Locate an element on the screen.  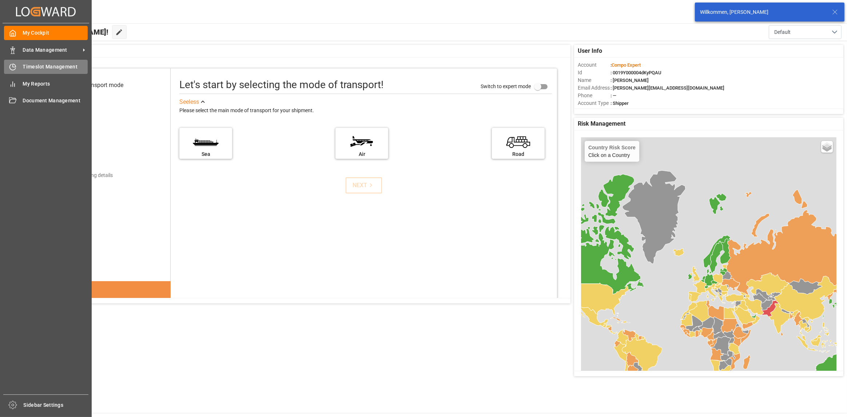
button: open menu is located at coordinates (805, 32).